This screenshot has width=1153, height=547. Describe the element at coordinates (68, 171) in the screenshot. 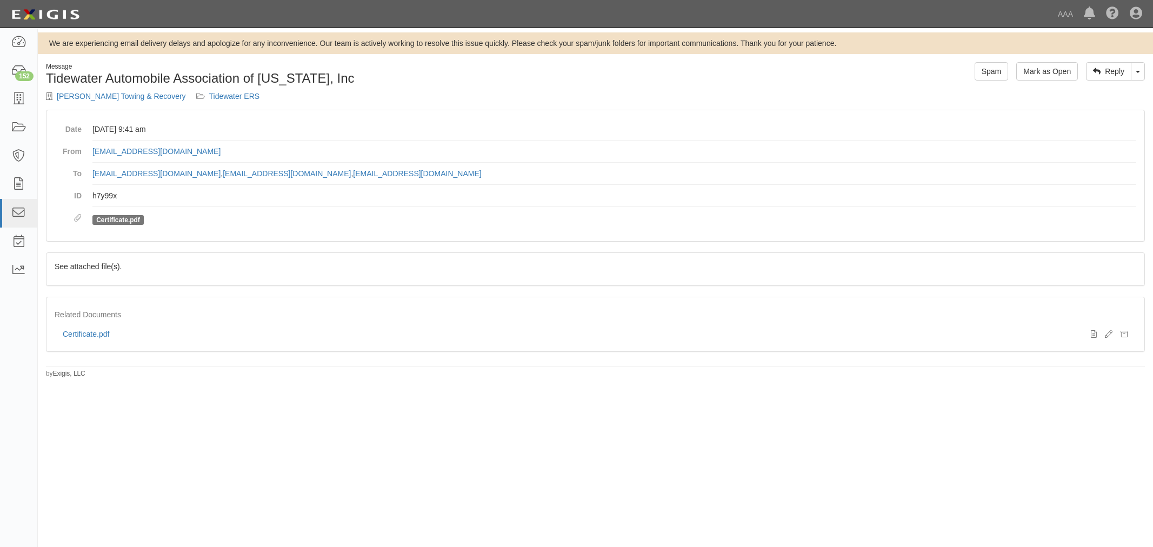

I see `dt: To` at that location.